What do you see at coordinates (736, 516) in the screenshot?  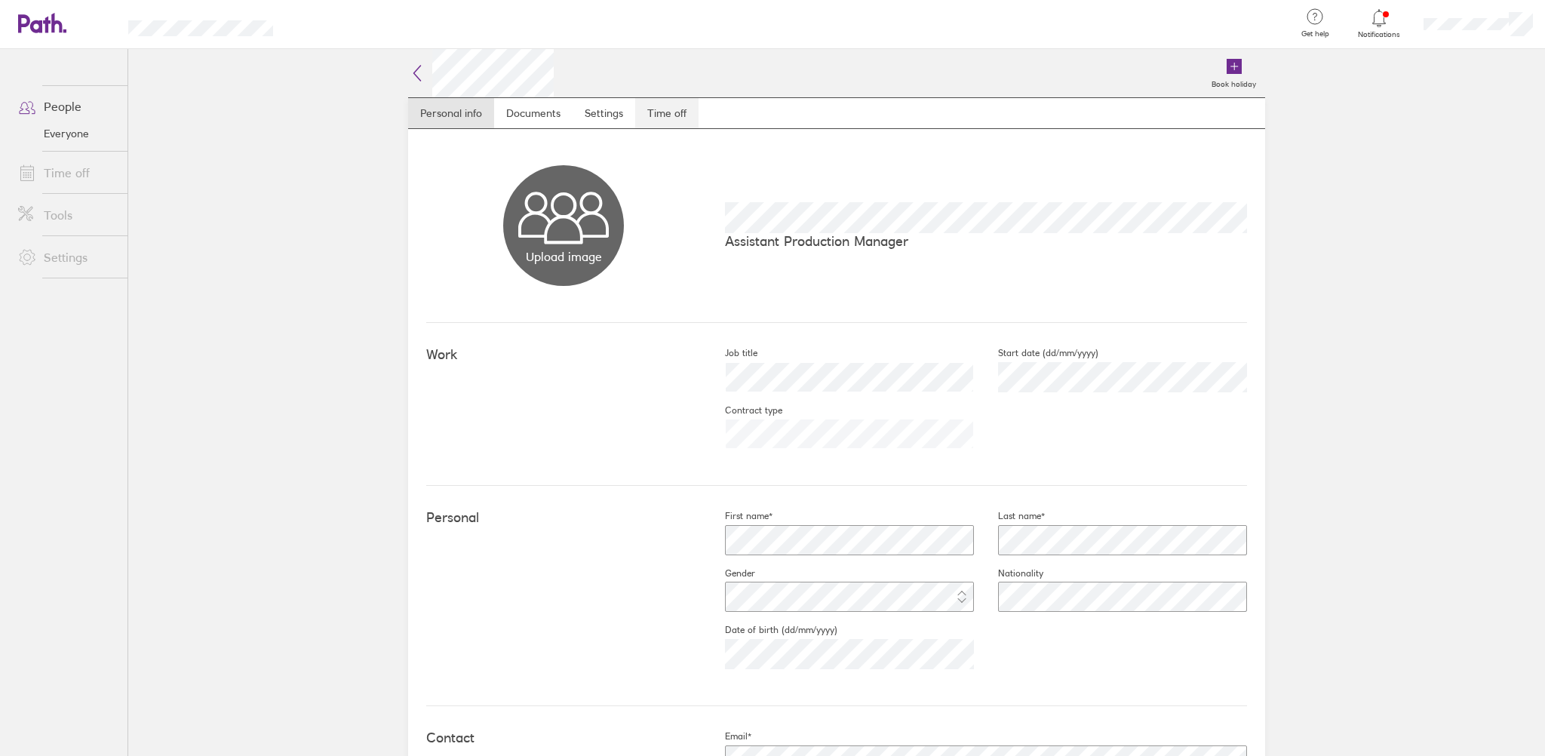 I see `label: First name*` at bounding box center [736, 516].